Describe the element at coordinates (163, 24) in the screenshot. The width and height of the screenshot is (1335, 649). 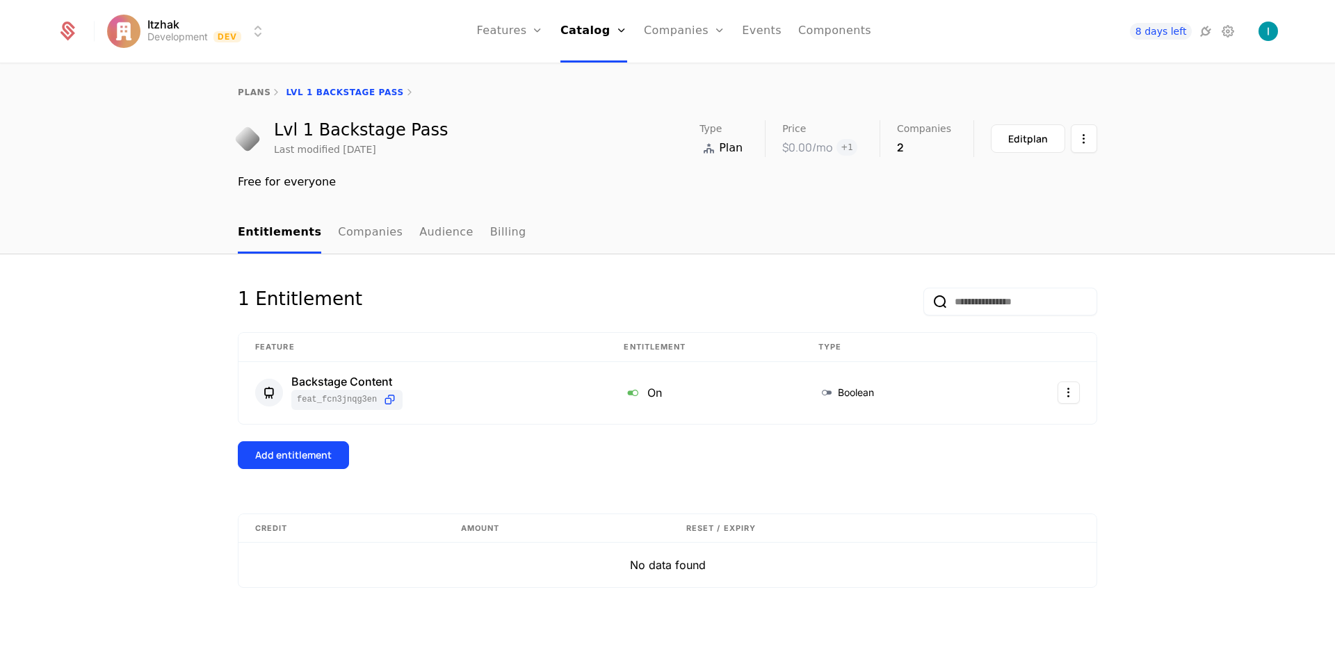
I see `span: Itzhak` at that location.